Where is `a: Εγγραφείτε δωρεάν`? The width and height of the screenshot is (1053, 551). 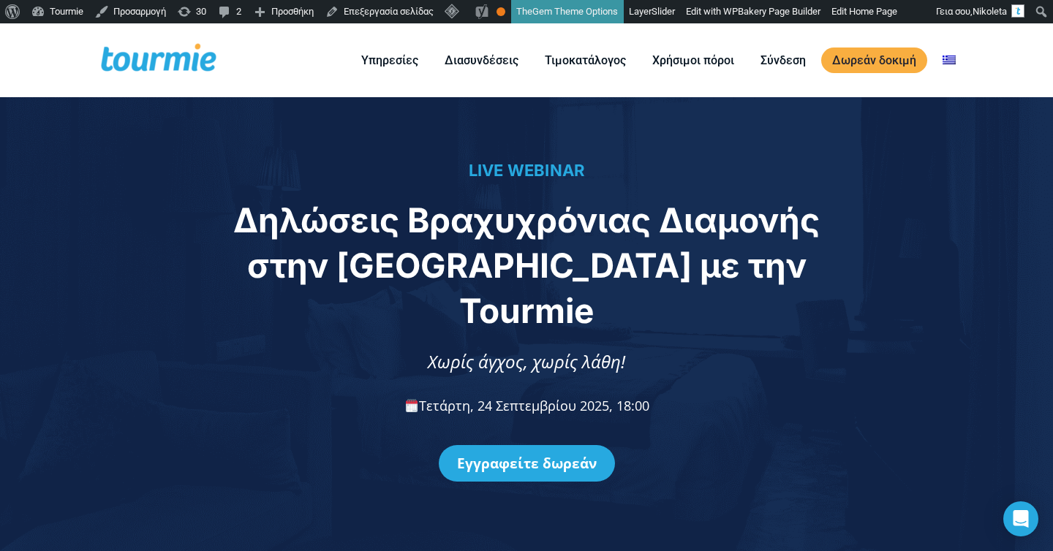 a: Εγγραφείτε δωρεάν is located at coordinates (527, 464).